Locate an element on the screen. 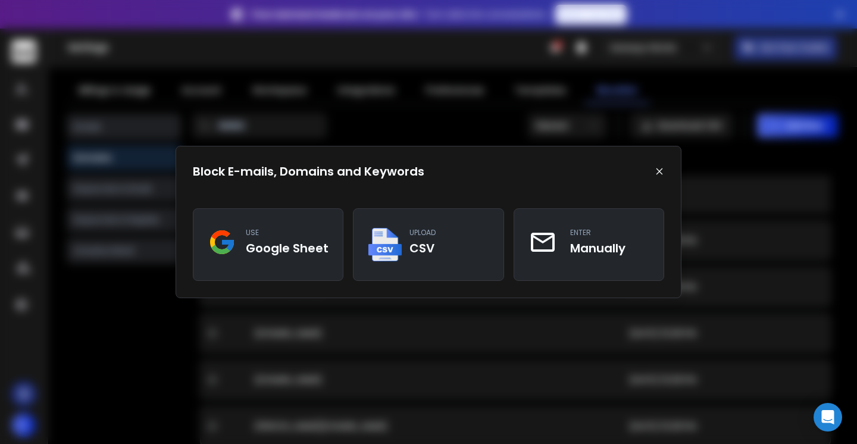 The image size is (857, 444). p: use is located at coordinates (287, 233).